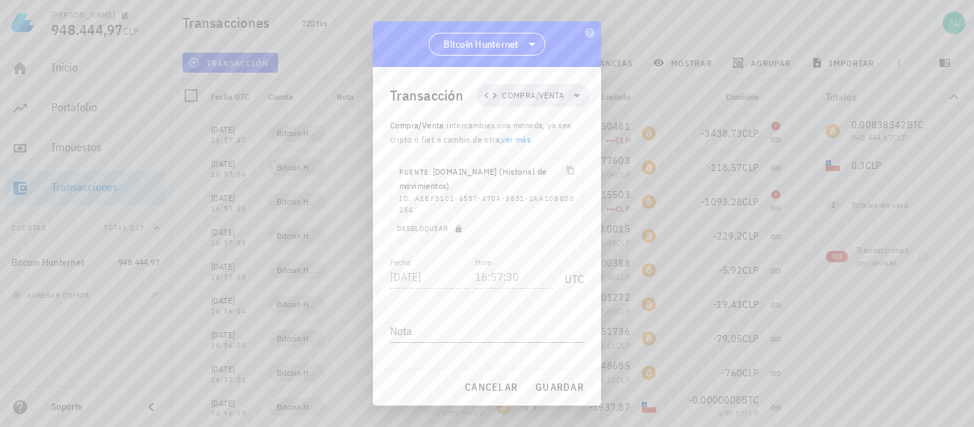 The image size is (974, 427). I want to click on span: guardar, so click(559, 387).